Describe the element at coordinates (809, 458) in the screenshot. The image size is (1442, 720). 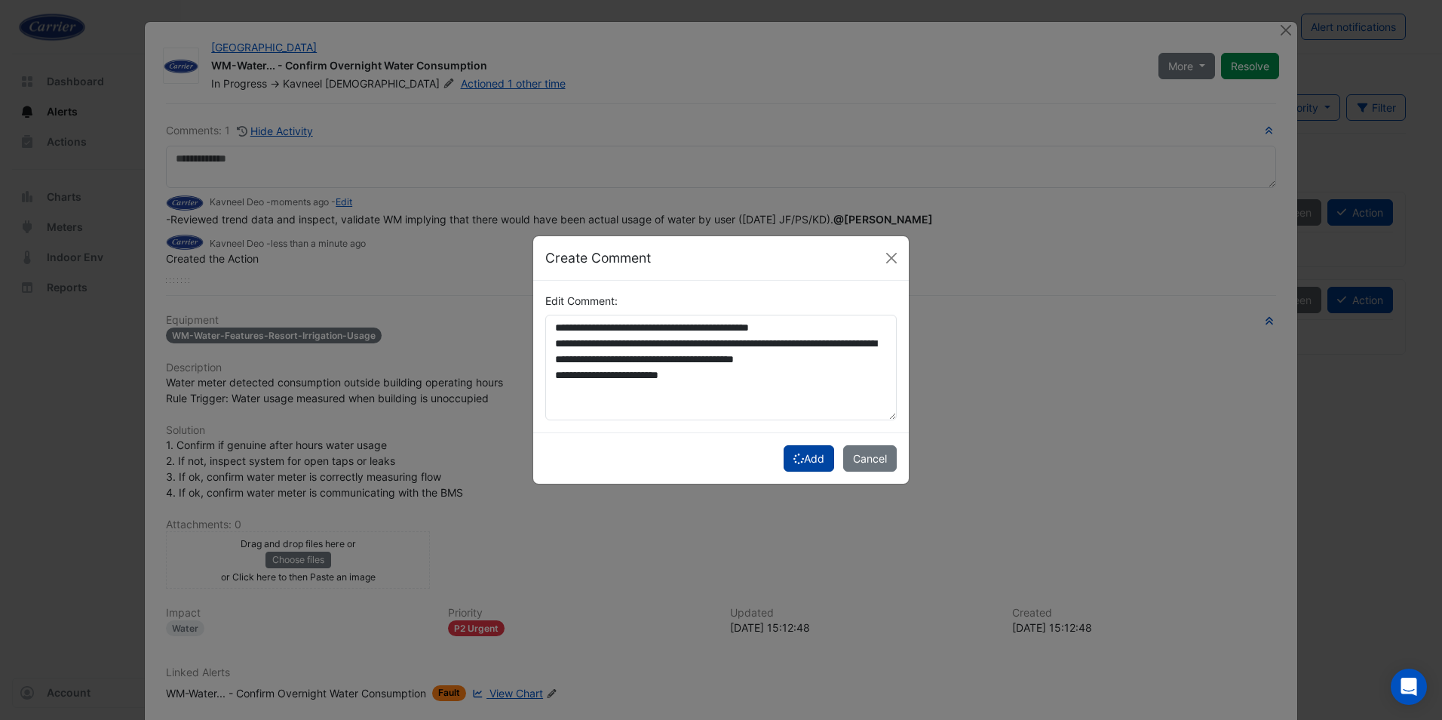
I see `button: Add` at that location.